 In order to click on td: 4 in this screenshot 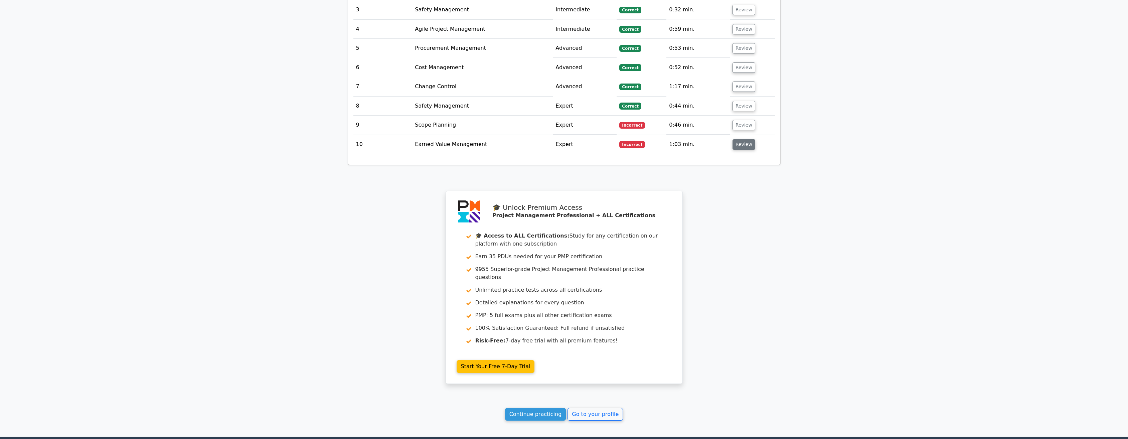, I will do `click(383, 29)`.